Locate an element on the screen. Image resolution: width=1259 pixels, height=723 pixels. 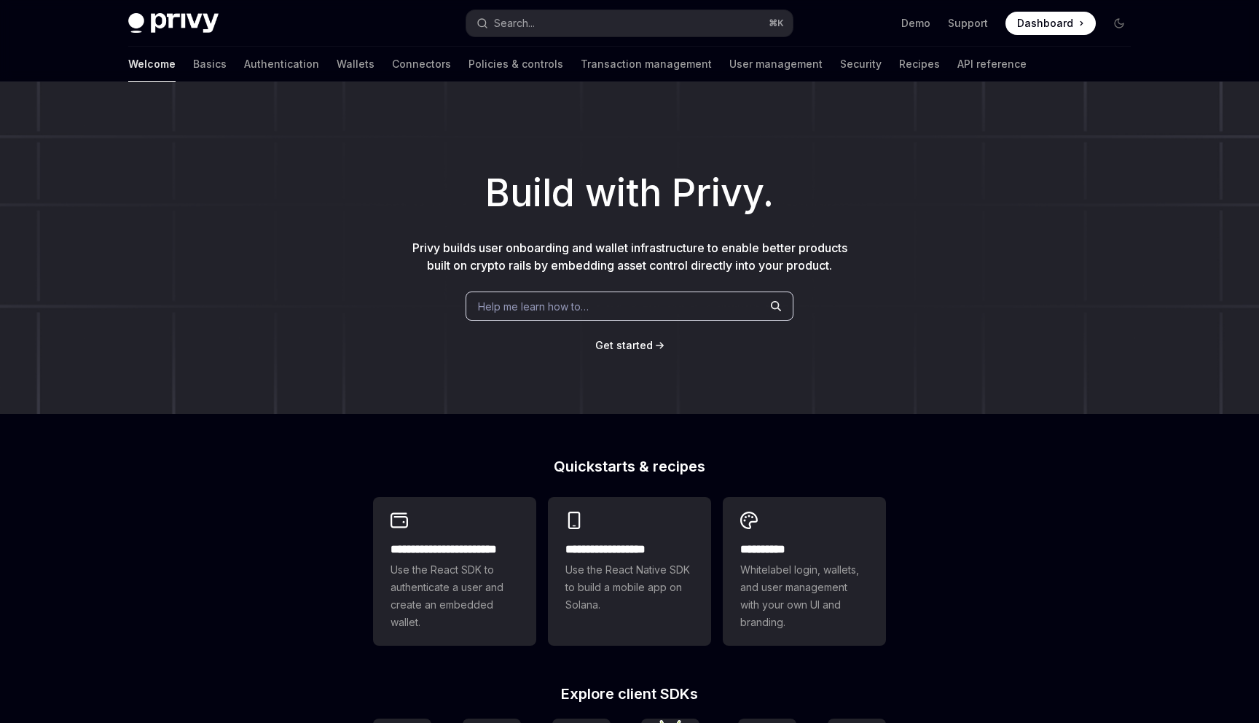
img: dark logo is located at coordinates (173, 23).